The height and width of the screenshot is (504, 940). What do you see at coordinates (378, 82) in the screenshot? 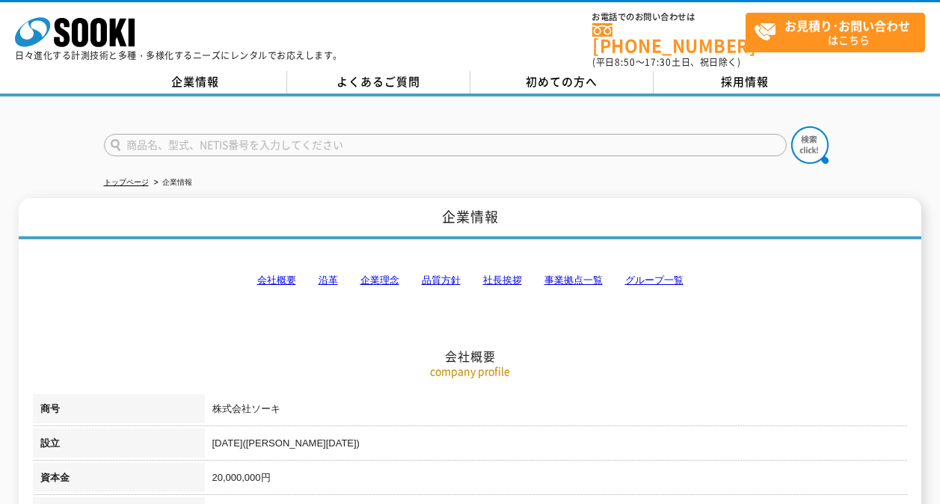
I see `a: よくあるご質問` at bounding box center [378, 82].